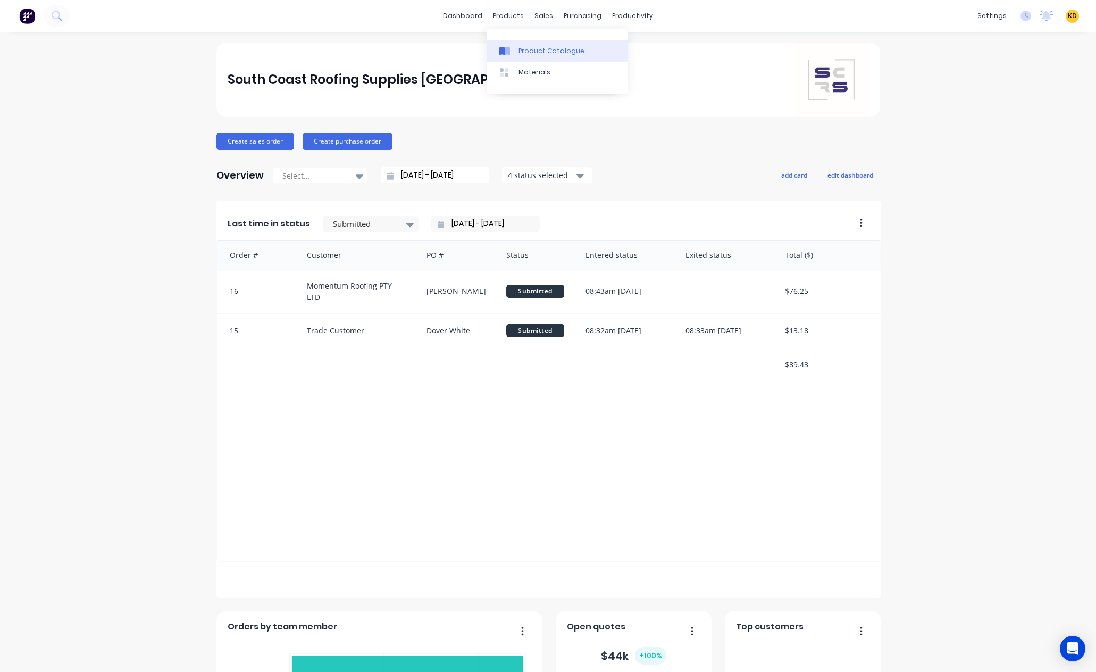  What do you see at coordinates (1072, 16) in the screenshot?
I see `span: KD` at bounding box center [1072, 16].